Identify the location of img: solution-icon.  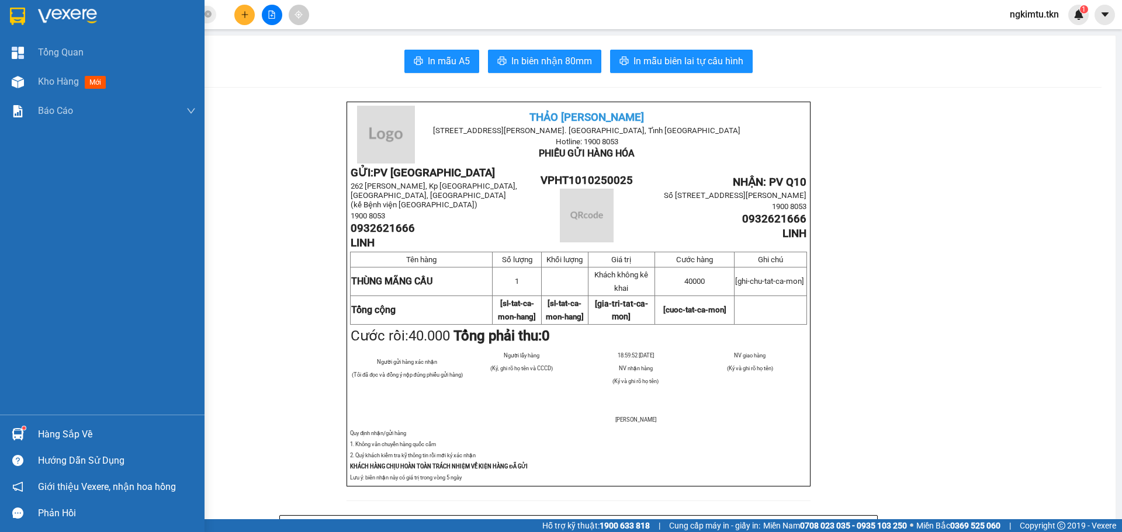
(18, 111).